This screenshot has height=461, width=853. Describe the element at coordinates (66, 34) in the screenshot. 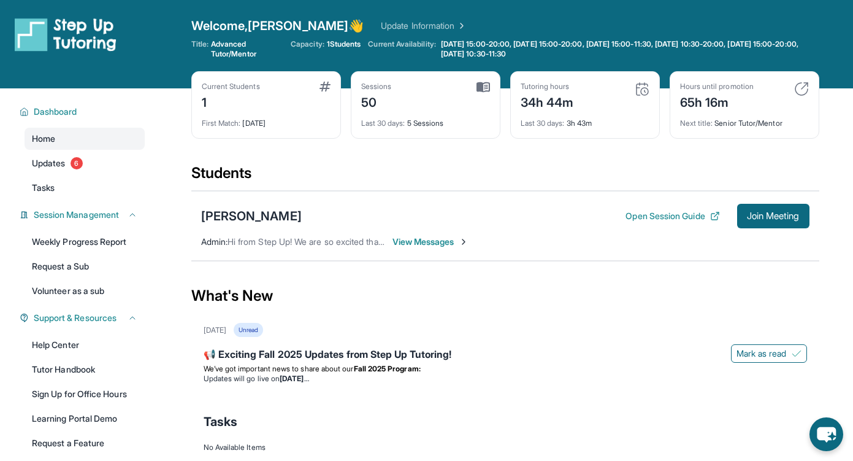

I see `img: logo` at that location.